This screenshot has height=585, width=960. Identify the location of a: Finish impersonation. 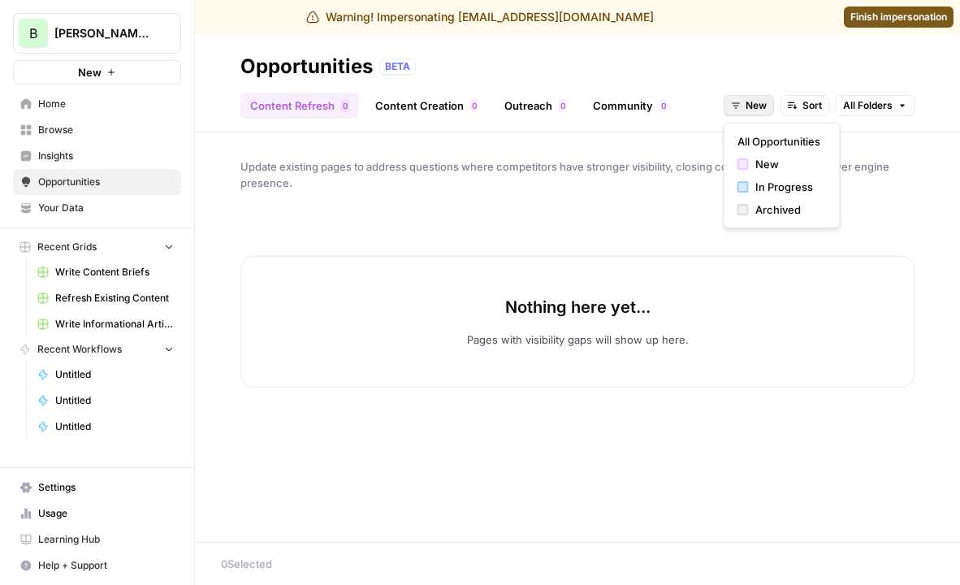
(899, 17).